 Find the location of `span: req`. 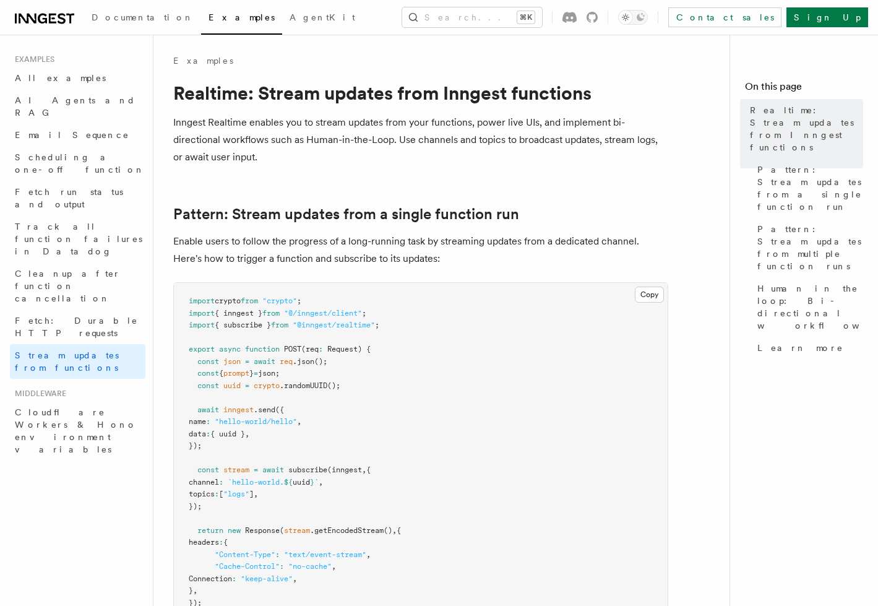

span: req is located at coordinates (286, 361).